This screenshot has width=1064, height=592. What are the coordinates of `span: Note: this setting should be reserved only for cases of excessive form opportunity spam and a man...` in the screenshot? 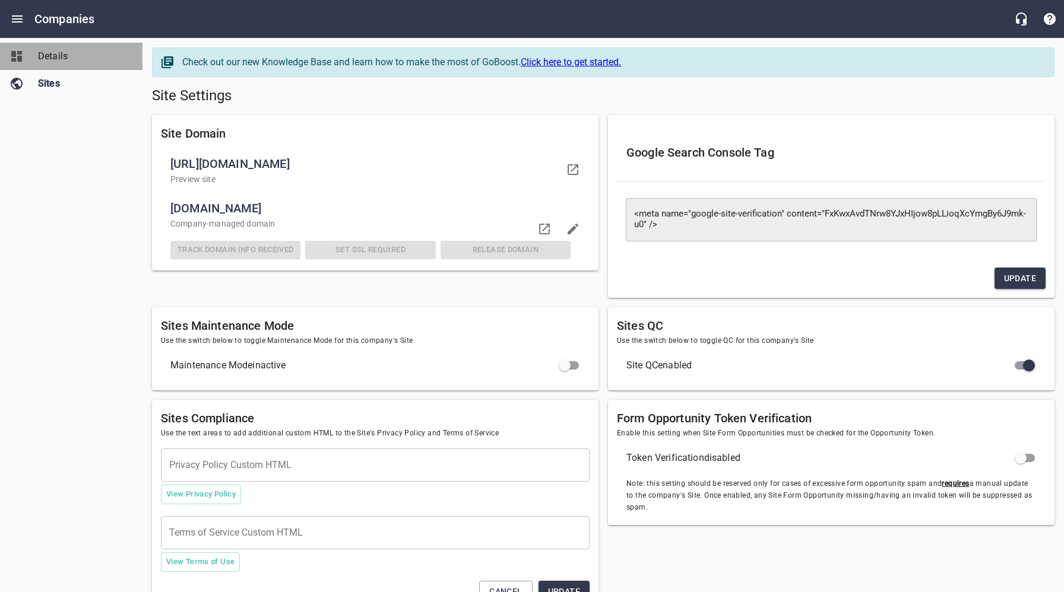 It's located at (831, 496).